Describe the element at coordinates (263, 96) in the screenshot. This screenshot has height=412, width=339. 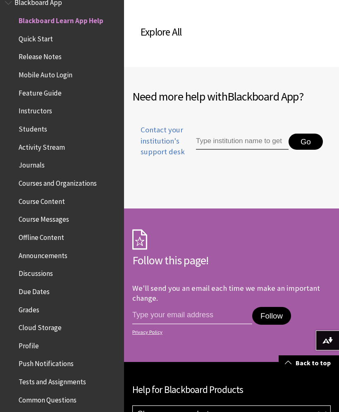
I see `span: Blackboard App` at that location.